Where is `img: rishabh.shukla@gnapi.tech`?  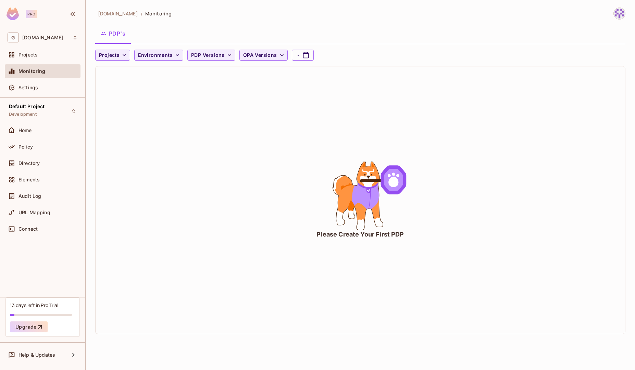
img: rishabh.shukla@gnapi.tech is located at coordinates (619, 13).